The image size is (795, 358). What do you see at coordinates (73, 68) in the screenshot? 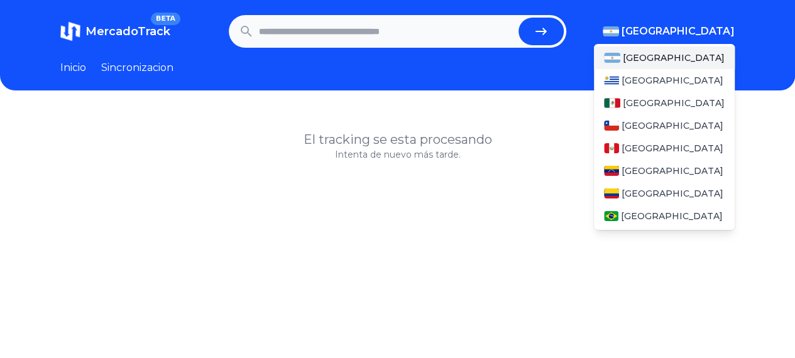
I see `a: Inicio` at bounding box center [73, 68].